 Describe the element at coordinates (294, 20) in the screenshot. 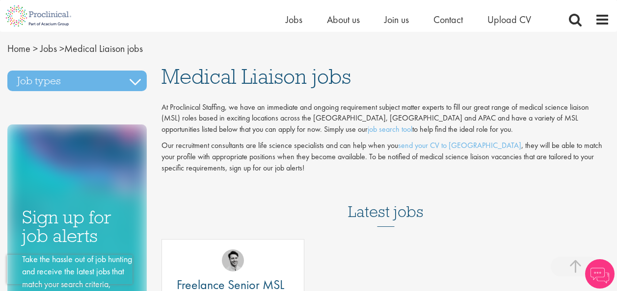

I see `span: Jobs` at that location.